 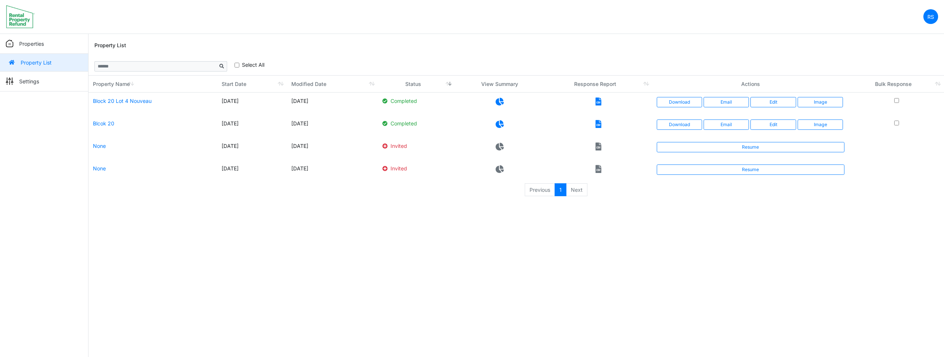 I want to click on input: Sizing example input, so click(x=156, y=66).